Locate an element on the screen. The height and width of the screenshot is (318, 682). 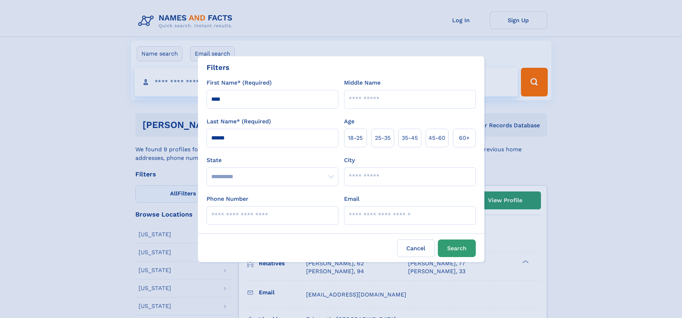
label: Last Name* (Required) is located at coordinates (239, 121).